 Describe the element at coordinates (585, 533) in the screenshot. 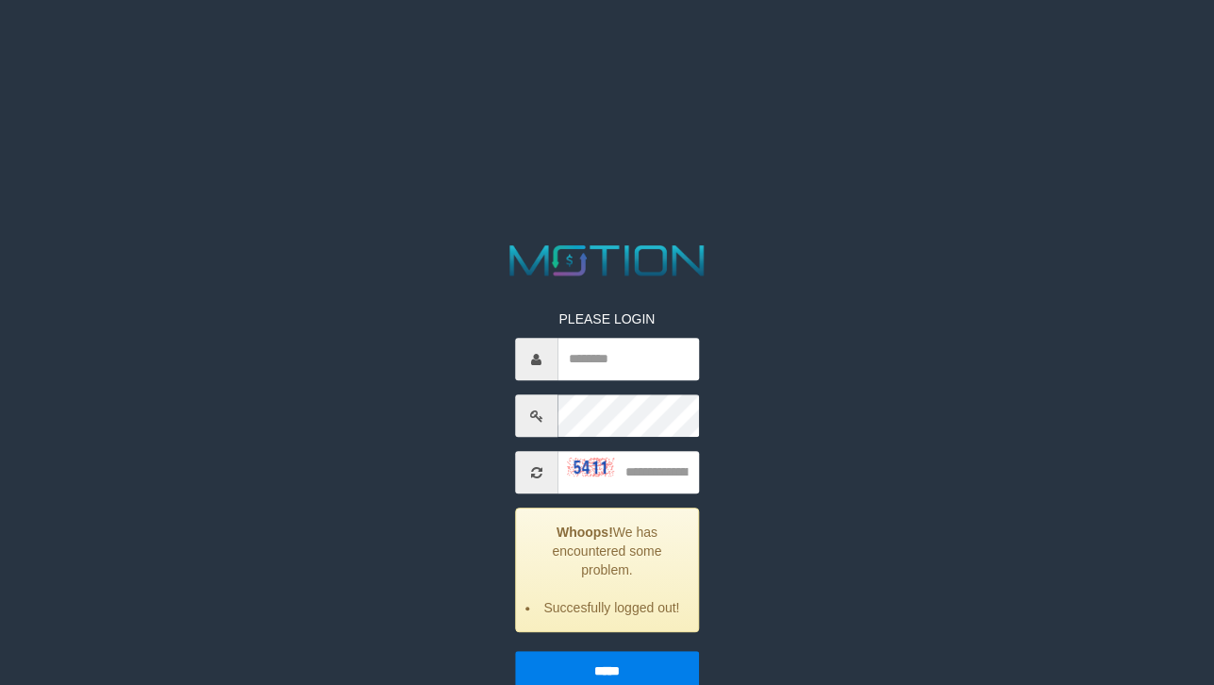

I see `strong: Whoops!` at that location.